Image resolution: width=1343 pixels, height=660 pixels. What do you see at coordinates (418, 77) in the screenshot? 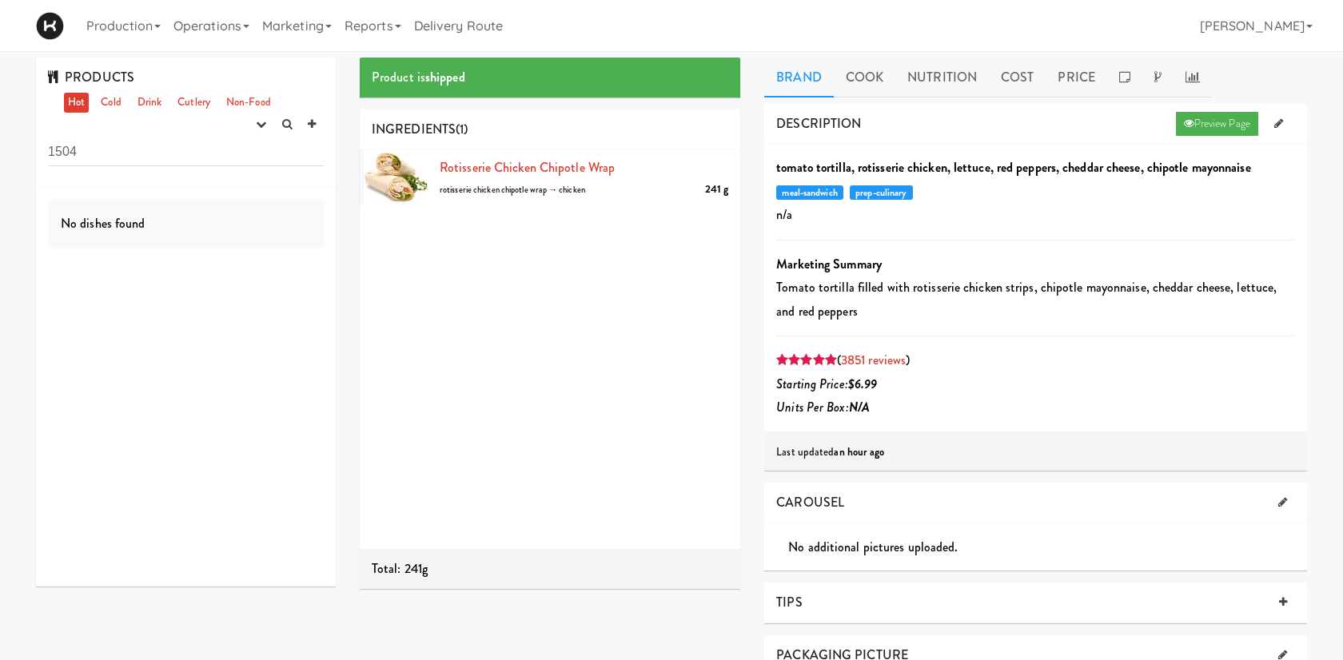
I see `span: Product is` at bounding box center [418, 77].